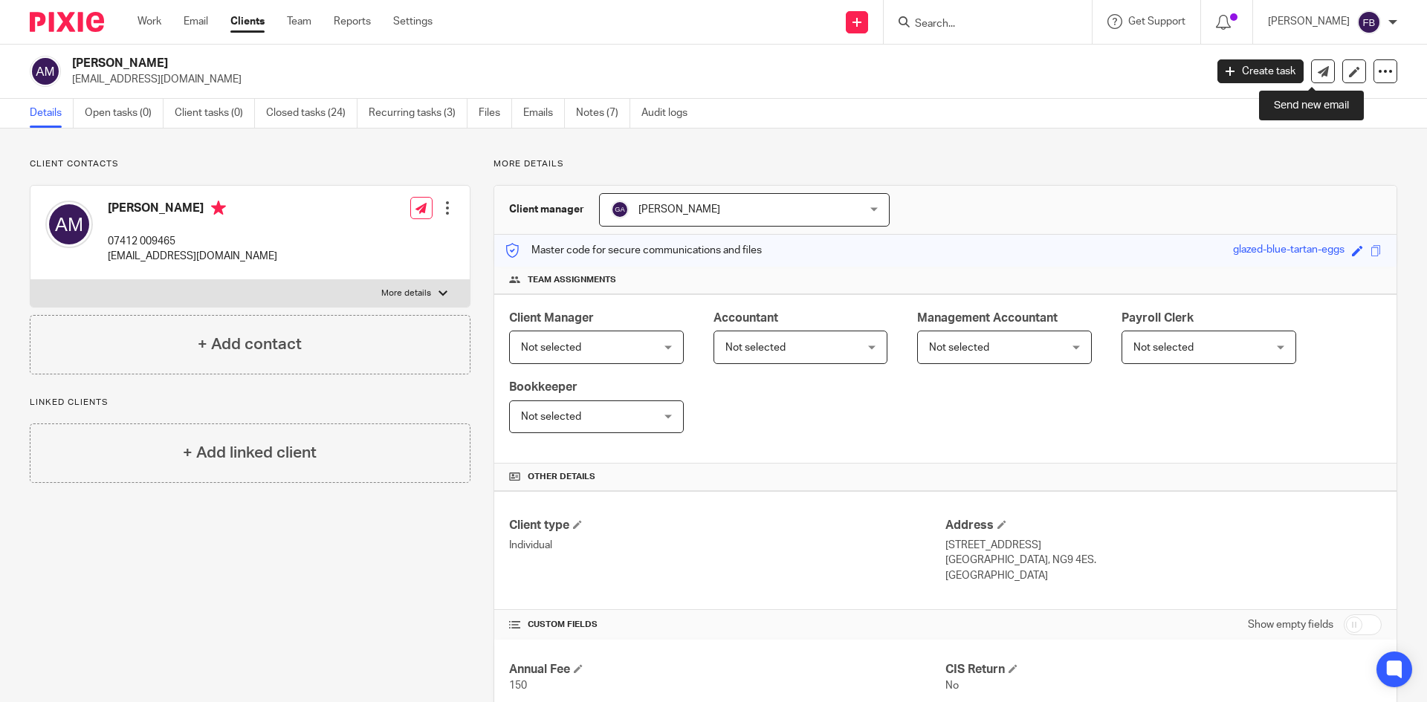  Describe the element at coordinates (413, 22) in the screenshot. I see `a: Settings` at that location.